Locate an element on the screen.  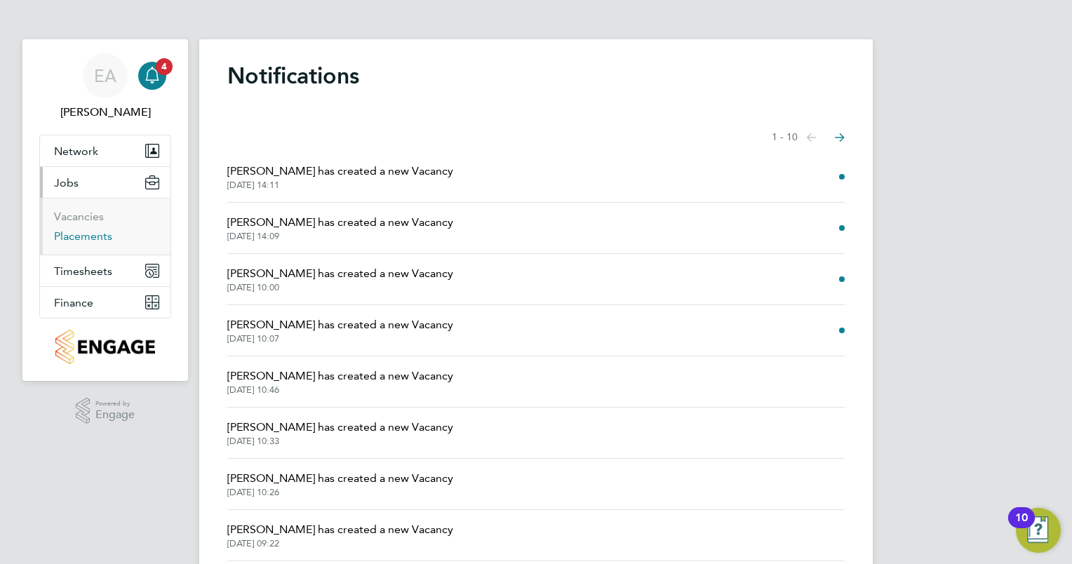
span: Engage is located at coordinates (115, 415).